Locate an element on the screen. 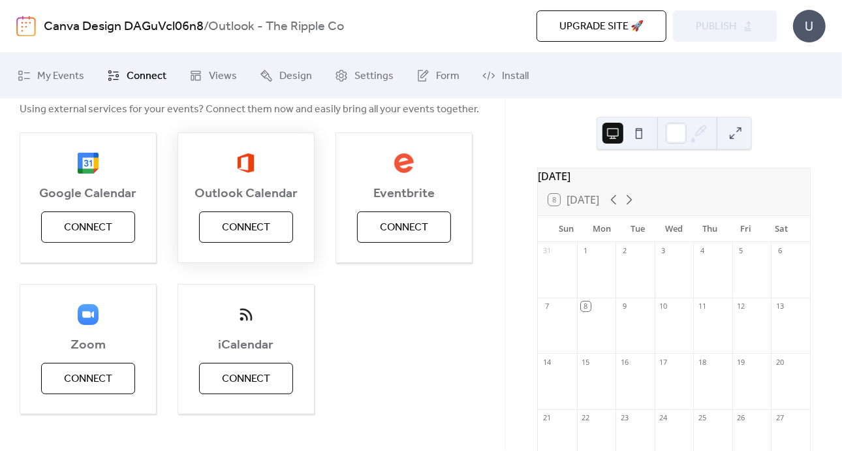 Image resolution: width=842 pixels, height=451 pixels. span: Upgrade site 🚀 is located at coordinates (601, 27).